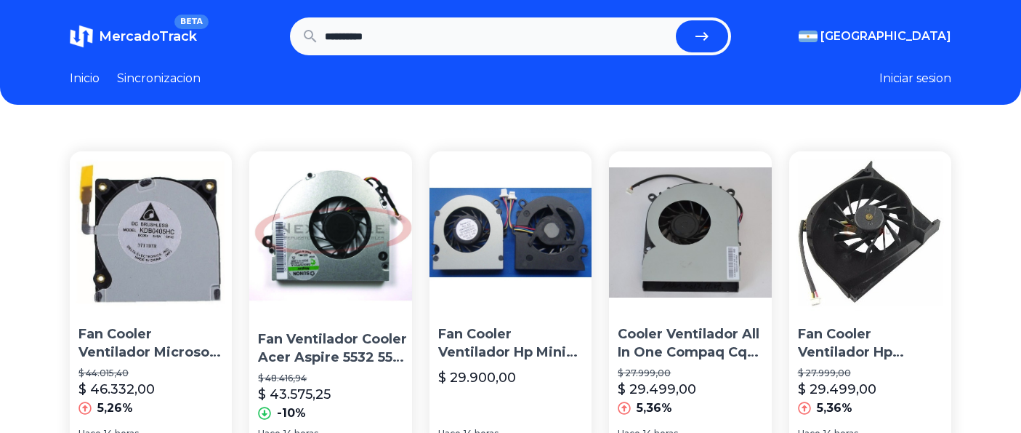 Image resolution: width=1021 pixels, height=433 pixels. I want to click on a: Inicio, so click(84, 79).